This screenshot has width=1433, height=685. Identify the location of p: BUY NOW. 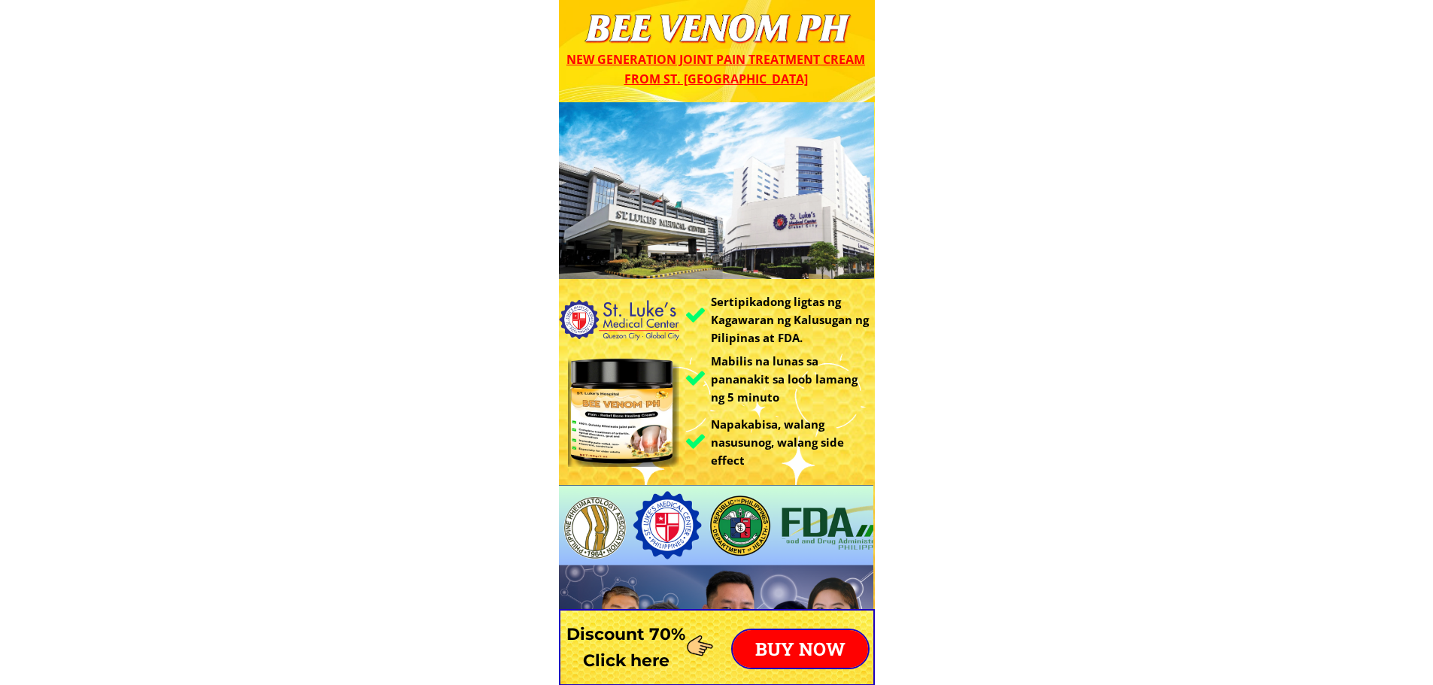
(800, 649).